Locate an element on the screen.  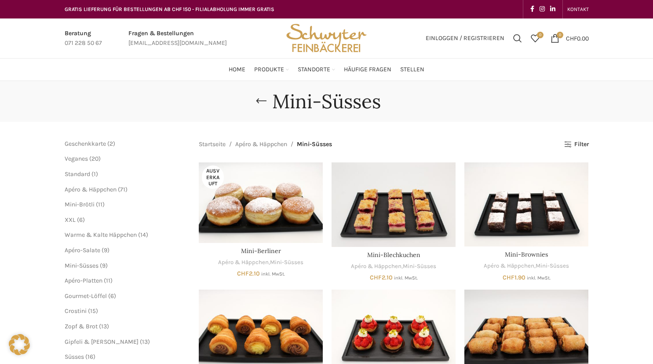
a: Crostini is located at coordinates (76, 310).